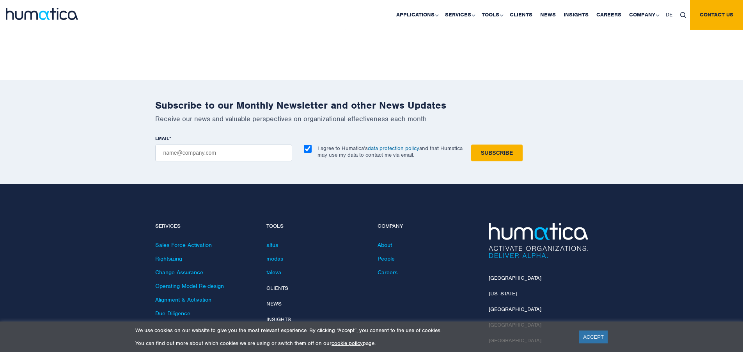  What do you see at coordinates (190, 286) in the screenshot?
I see `a: Operating Model Re-design` at bounding box center [190, 286].